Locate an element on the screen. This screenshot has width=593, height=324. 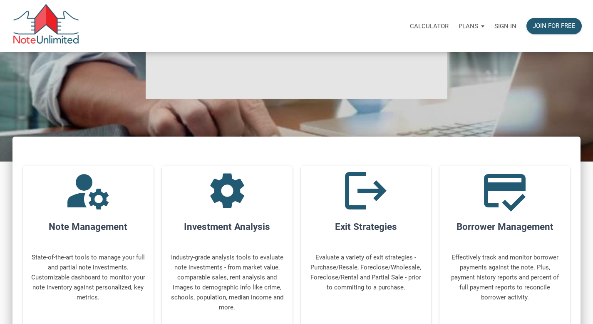
h4: Exit Strategies is located at coordinates (366, 227).